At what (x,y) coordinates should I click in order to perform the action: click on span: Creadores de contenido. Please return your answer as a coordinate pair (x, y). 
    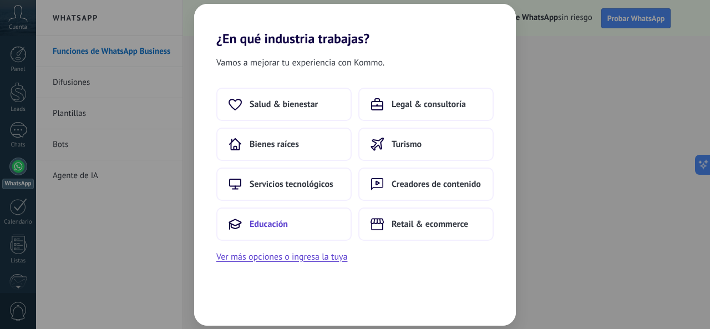
    Looking at the image, I should click on (436, 184).